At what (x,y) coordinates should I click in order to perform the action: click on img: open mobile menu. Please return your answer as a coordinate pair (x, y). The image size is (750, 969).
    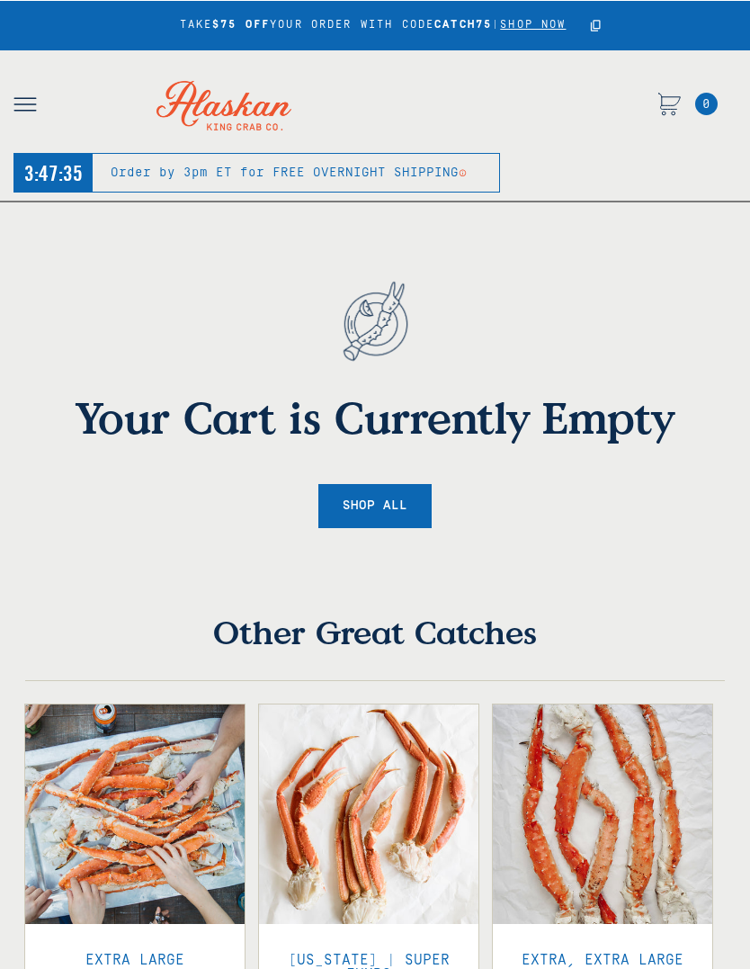
    Looking at the image, I should click on (25, 104).